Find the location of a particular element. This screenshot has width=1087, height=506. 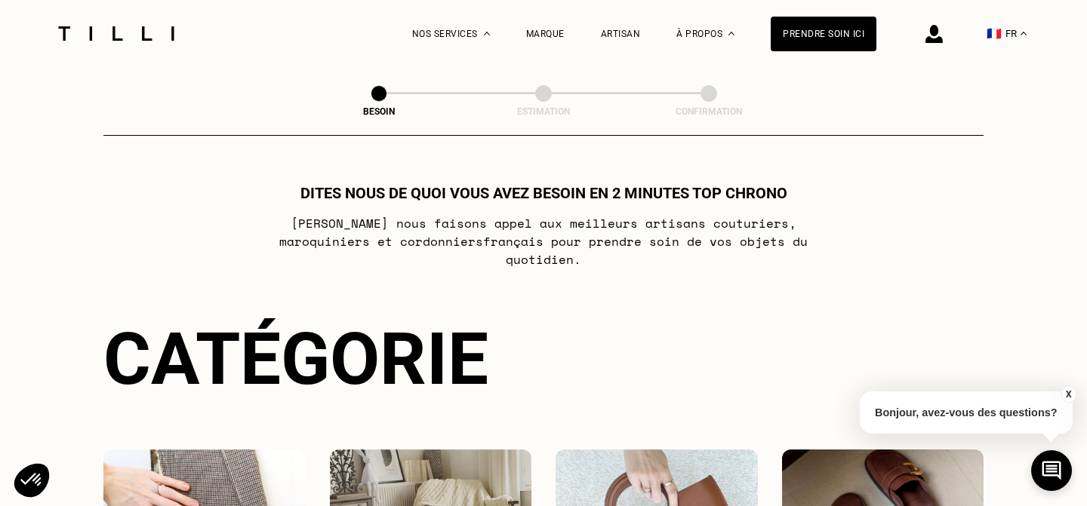

div: Artisan is located at coordinates (620, 34).